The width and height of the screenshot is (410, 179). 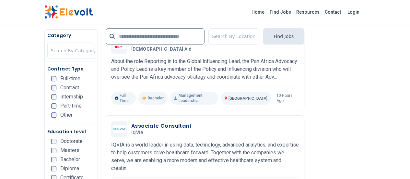 I want to click on span: Diploma, so click(x=70, y=168).